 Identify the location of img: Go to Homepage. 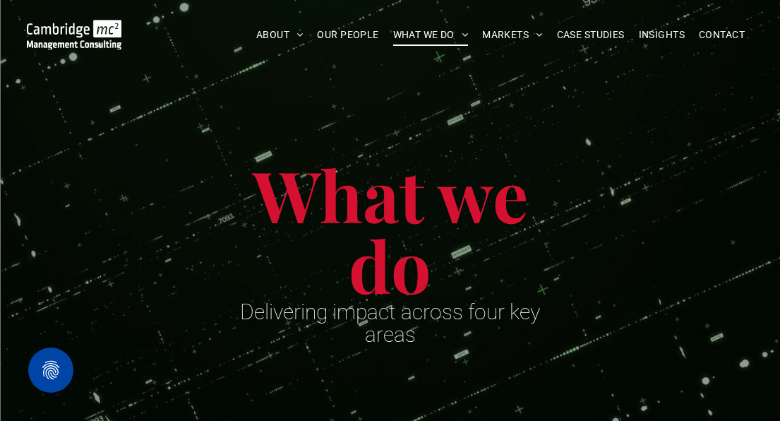
(74, 35).